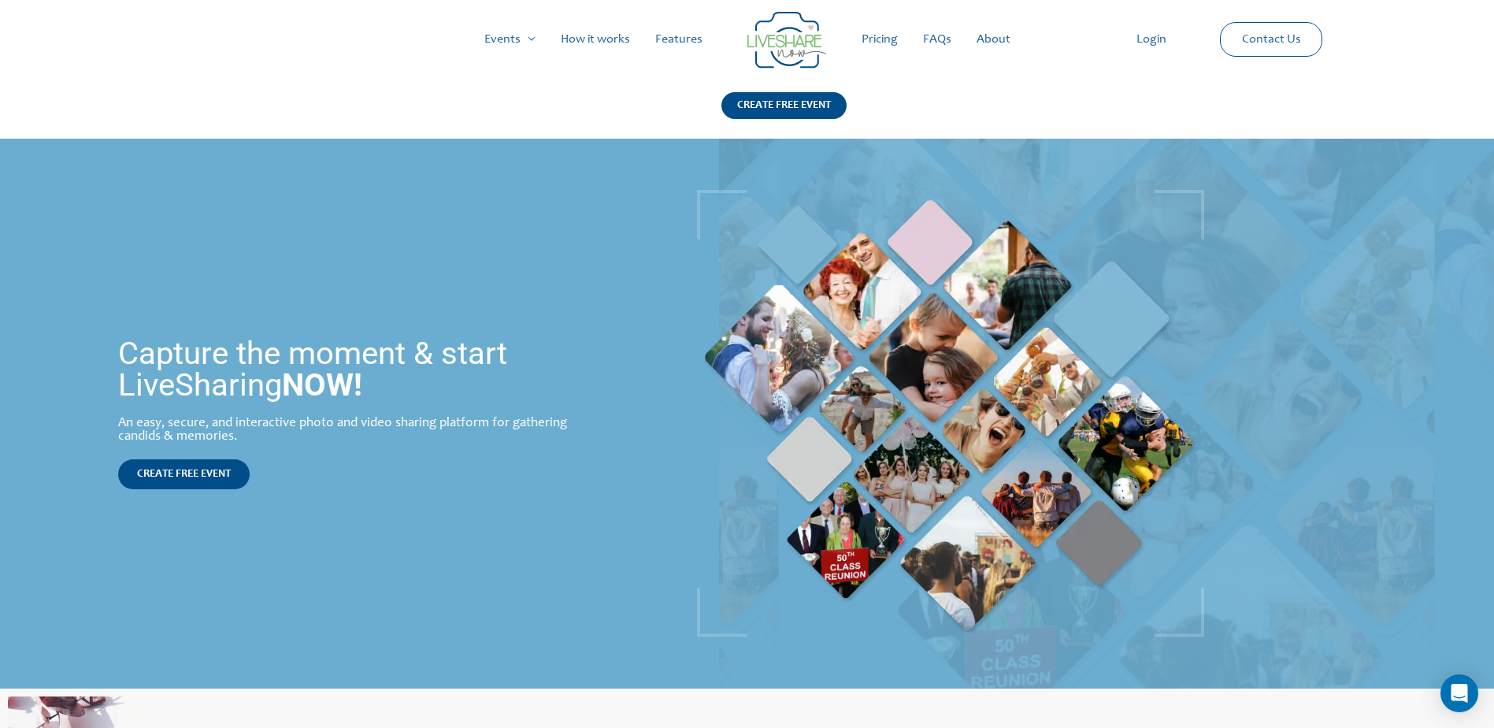  Describe the element at coordinates (357, 430) in the screenshot. I see `div: An easy, secure, and interactive photo and video sharing platform for gathering candids & memories.` at that location.